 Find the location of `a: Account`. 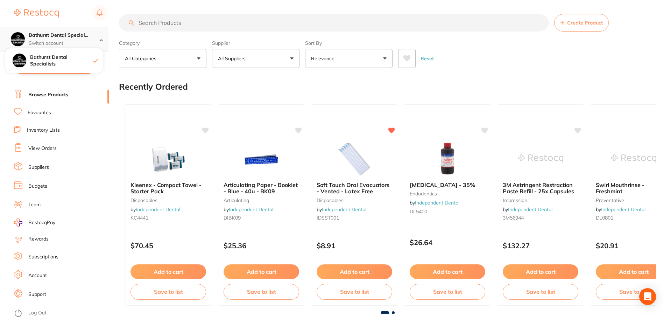

a: Account is located at coordinates (37, 275).